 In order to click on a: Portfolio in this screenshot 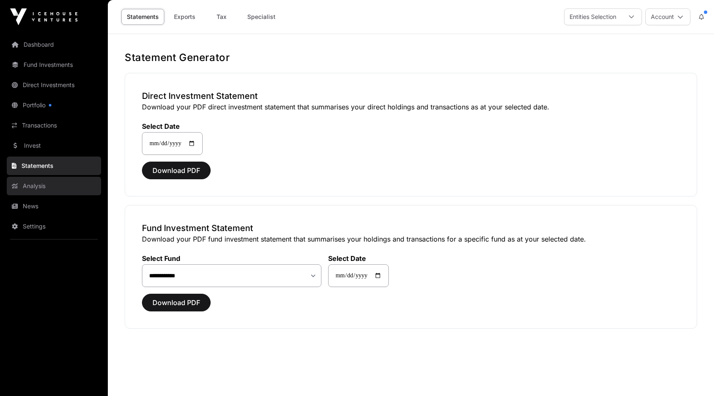, I will do `click(54, 105)`.